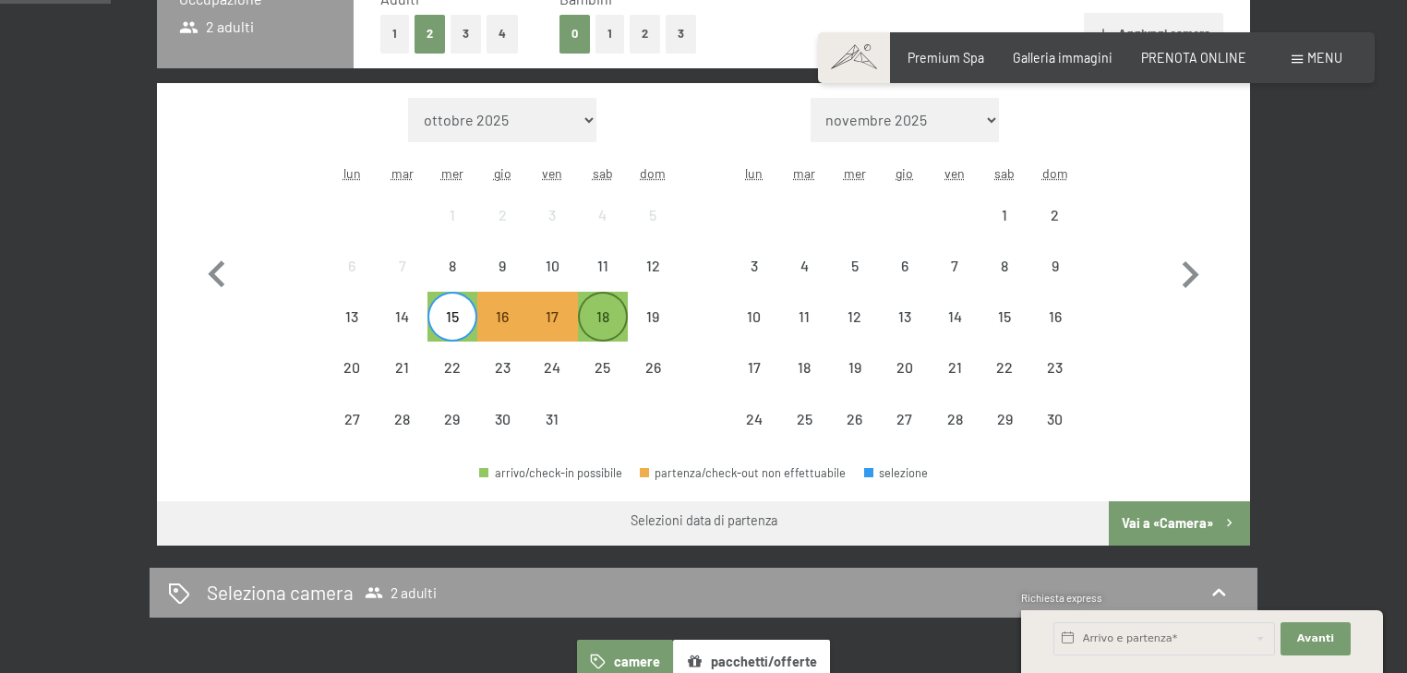 The width and height of the screenshot is (1407, 673). Describe the element at coordinates (854, 383) in the screenshot. I see `div: 19` at that location.